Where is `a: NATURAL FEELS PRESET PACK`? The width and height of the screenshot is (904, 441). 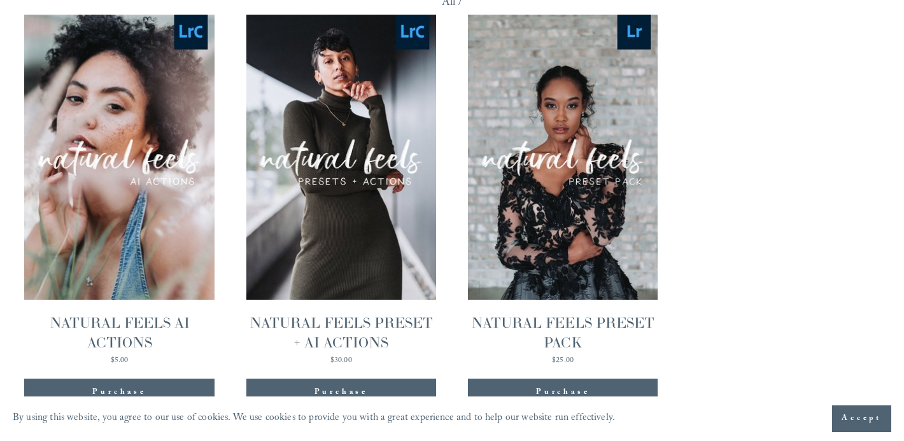 a: NATURAL FEELS PRESET PACK is located at coordinates (563, 189).